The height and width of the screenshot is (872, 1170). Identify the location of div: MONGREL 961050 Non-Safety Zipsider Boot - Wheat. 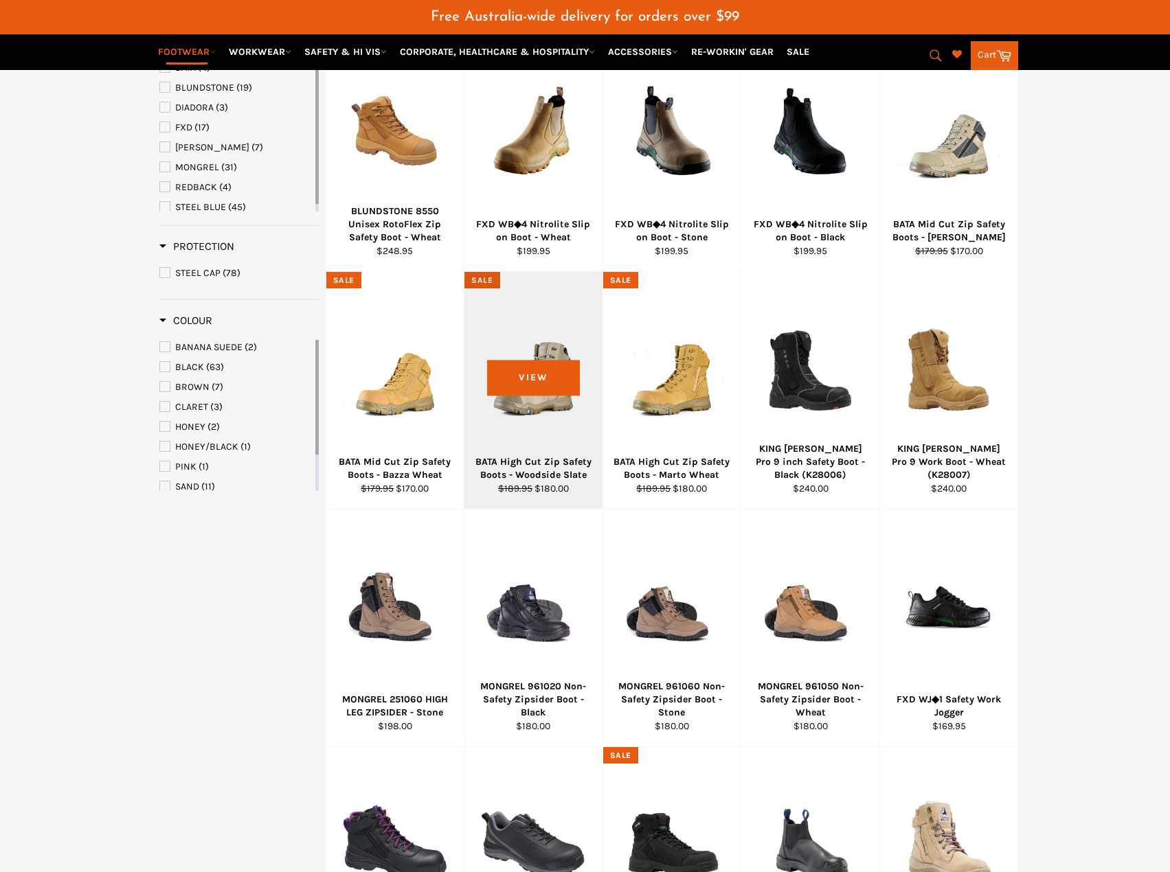
(810, 700).